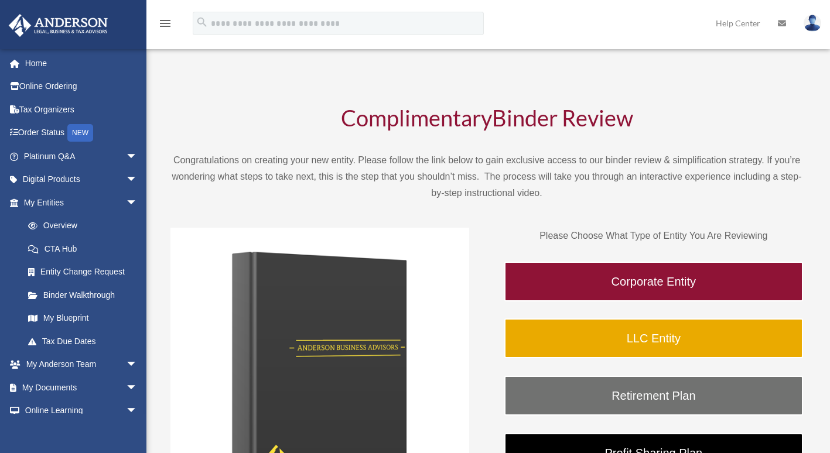 Image resolution: width=830 pixels, height=453 pixels. Describe the element at coordinates (85, 272) in the screenshot. I see `a: Entity Change Request` at that location.